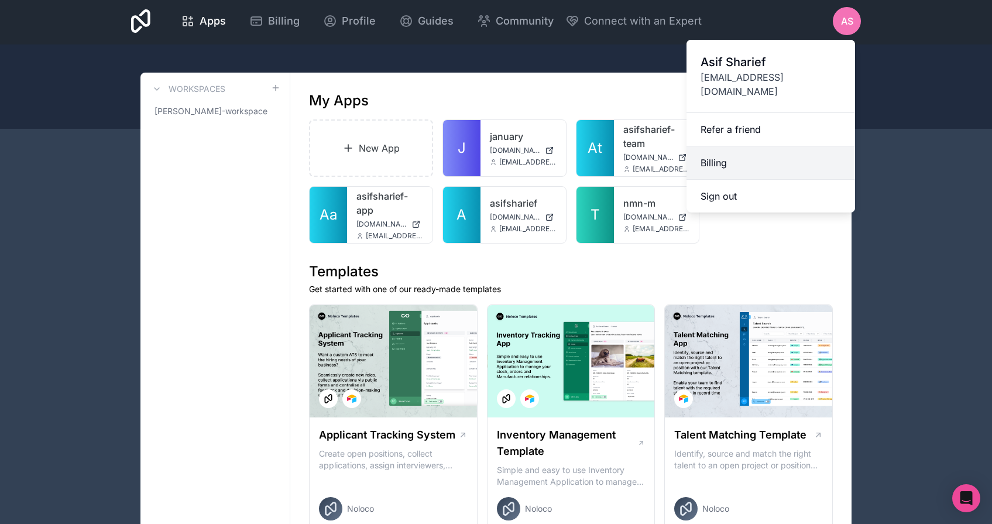  What do you see at coordinates (349, 21) in the screenshot?
I see `a: Profile` at bounding box center [349, 21].